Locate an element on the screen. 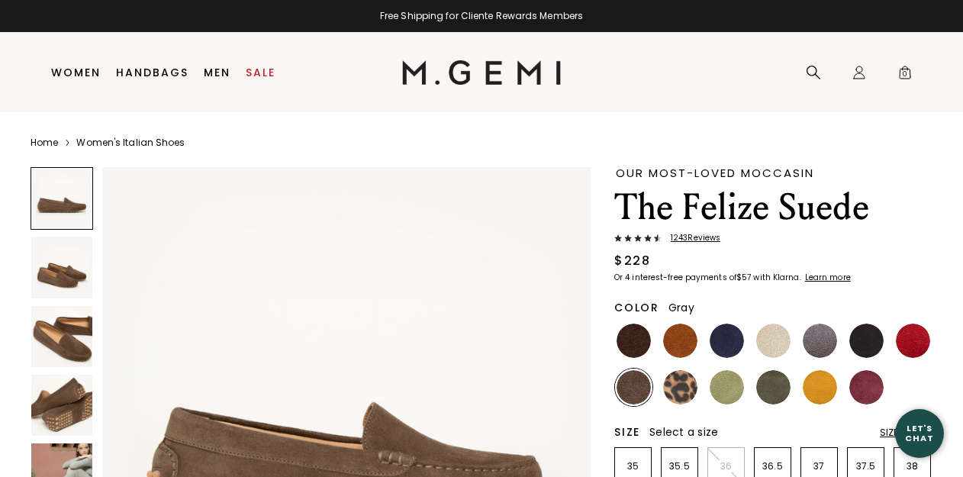  img: Black is located at coordinates (866, 340).